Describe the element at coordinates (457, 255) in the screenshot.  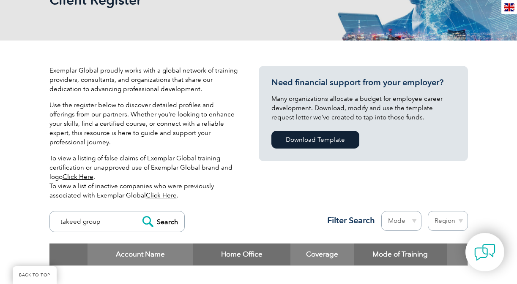
I see `th: : activate to sort column ascending` at that location.